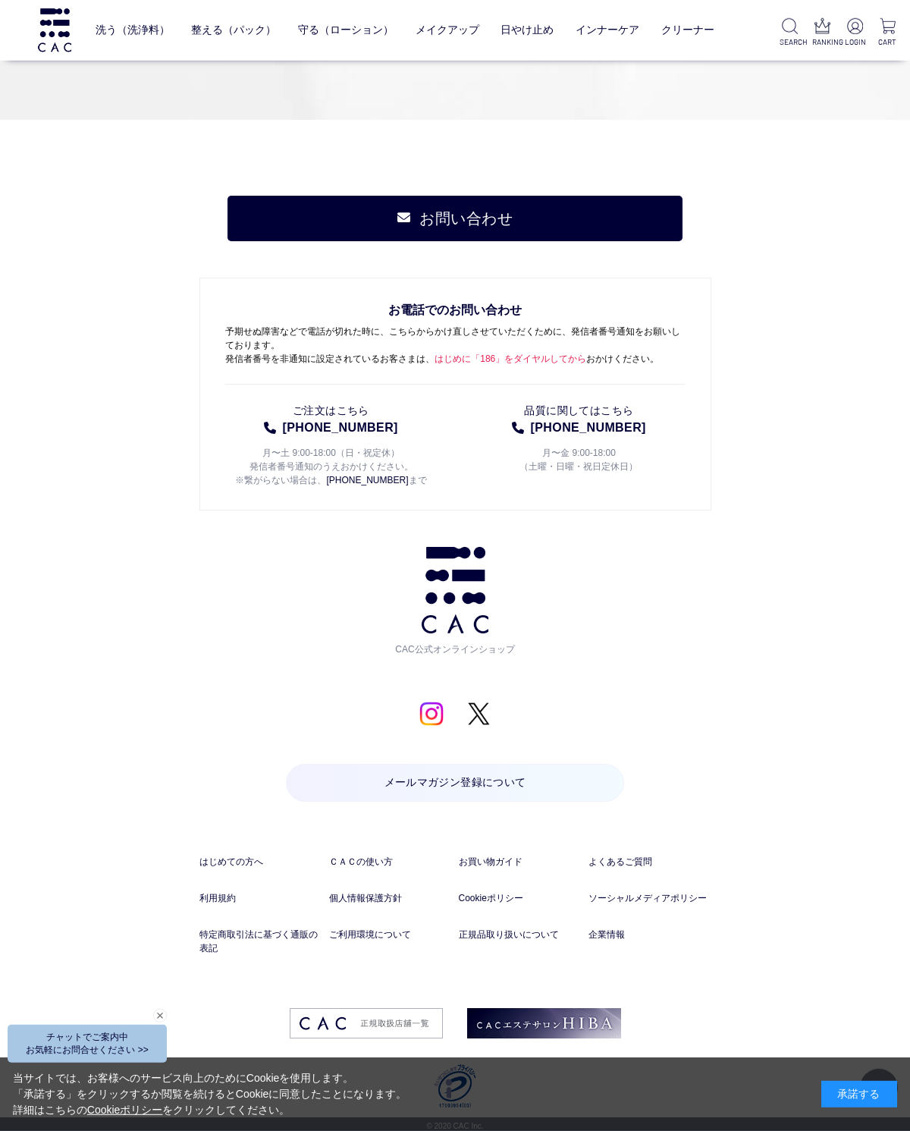  Describe the element at coordinates (855, 33) in the screenshot. I see `a: LOGIN` at that location.